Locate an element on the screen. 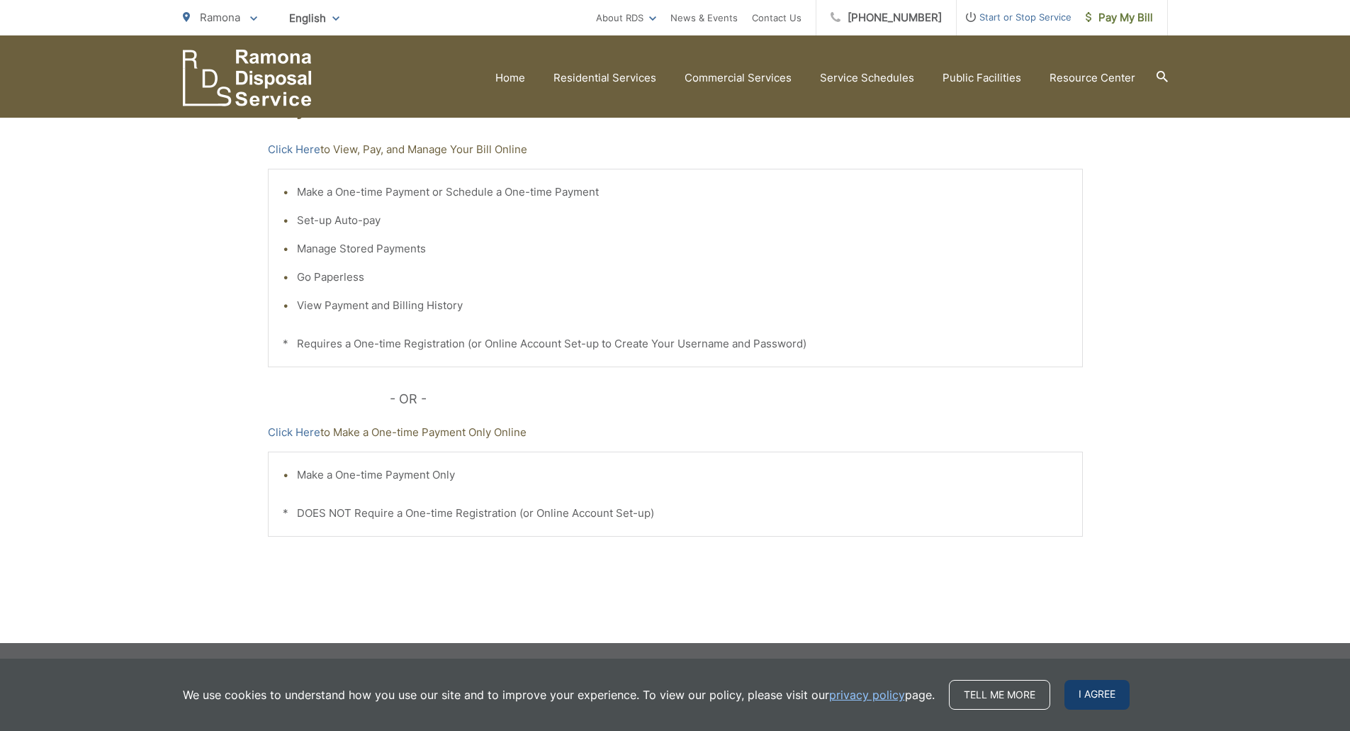 The height and width of the screenshot is (731, 1350). a: News & Events is located at coordinates (704, 18).